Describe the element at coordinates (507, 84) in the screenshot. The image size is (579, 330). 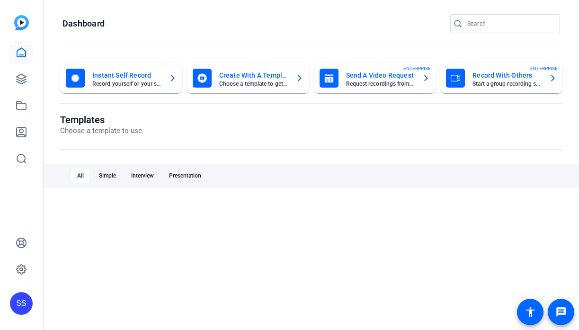
I see `mat-card-subtitle: Start a group recording session` at that location.